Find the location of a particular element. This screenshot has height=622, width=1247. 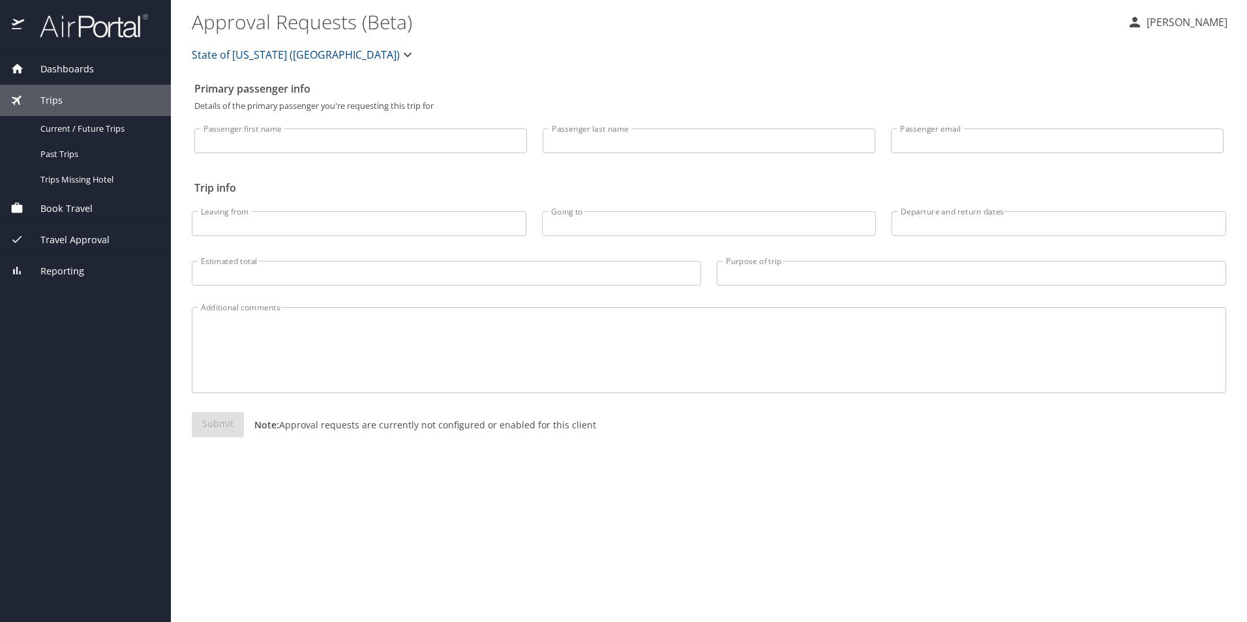

span: Current / Future Trips is located at coordinates (98, 128).